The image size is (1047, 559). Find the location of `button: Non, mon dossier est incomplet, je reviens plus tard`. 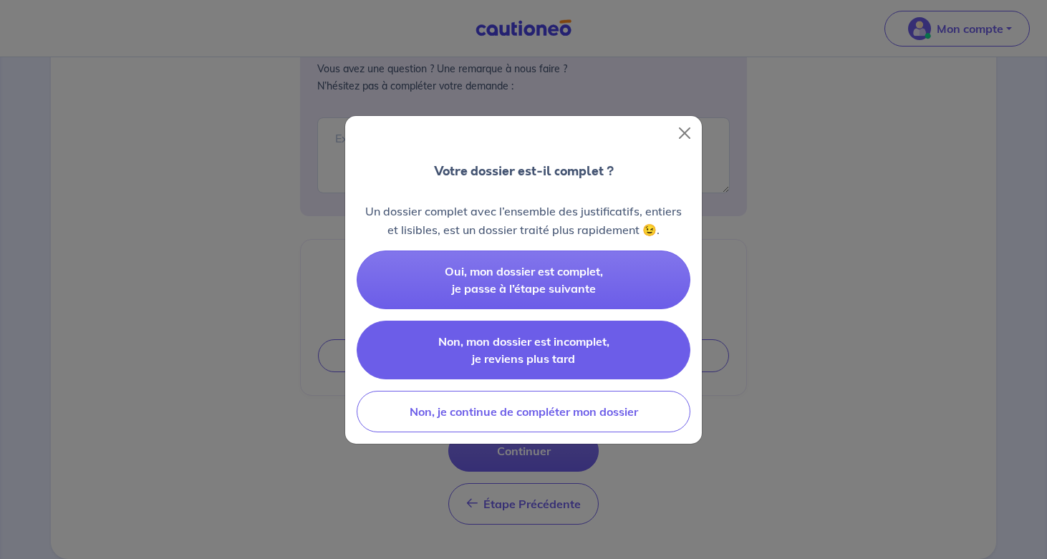

button: Non, mon dossier est incomplet, je reviens plus tard is located at coordinates (524, 350).